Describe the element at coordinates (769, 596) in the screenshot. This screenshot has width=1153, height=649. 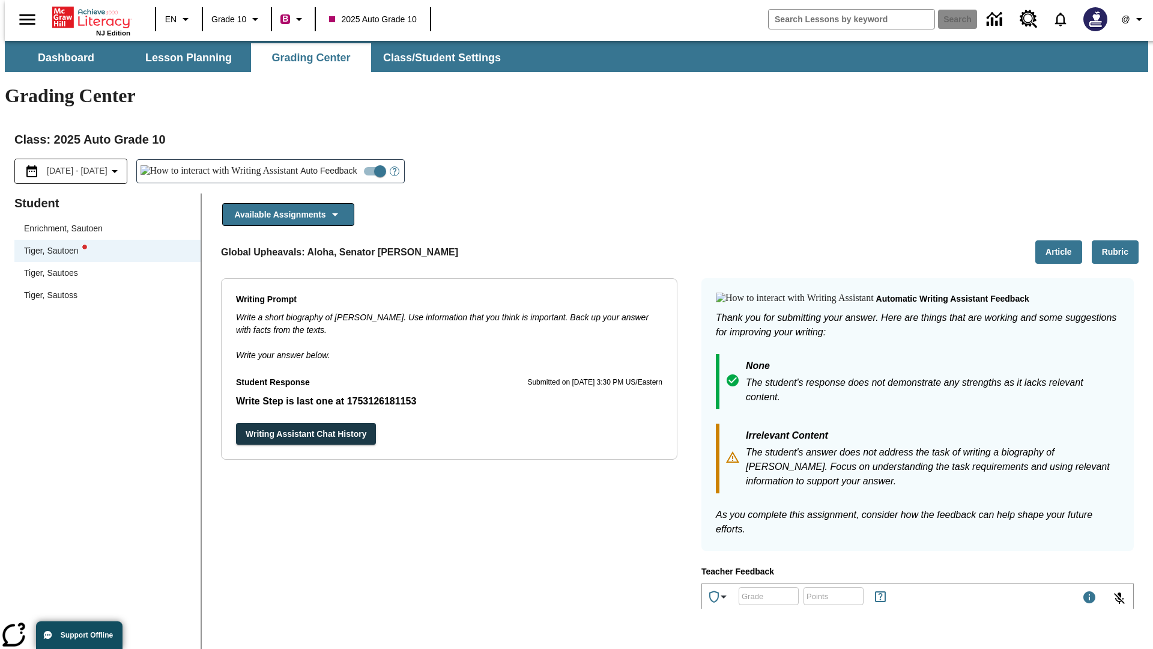
I see `div: Grade: Letters, numbers, %, + and - are allowed.` at that location.